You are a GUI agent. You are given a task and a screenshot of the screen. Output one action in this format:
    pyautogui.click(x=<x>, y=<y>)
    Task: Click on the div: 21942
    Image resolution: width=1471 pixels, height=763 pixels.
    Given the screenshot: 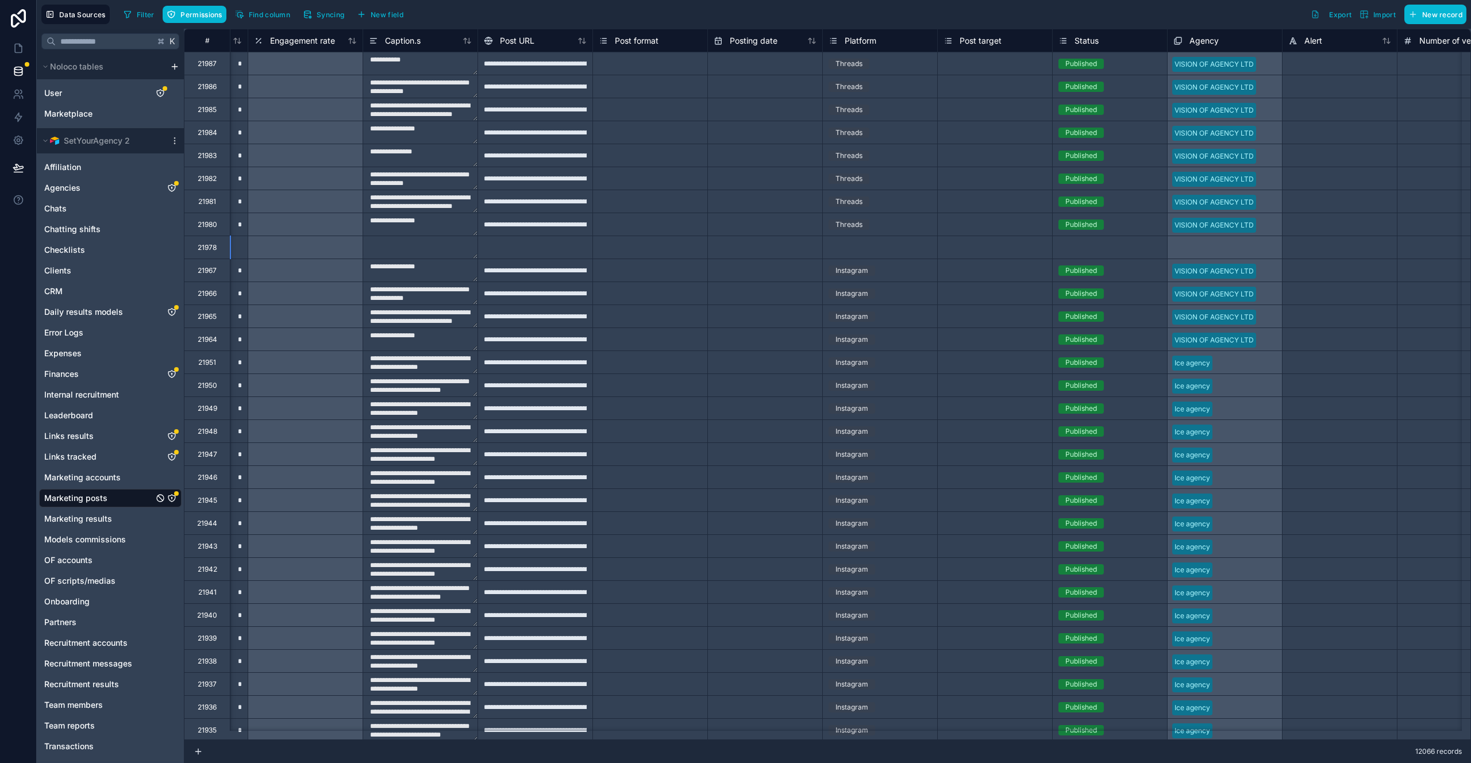 What is the action you would take?
    pyautogui.click(x=207, y=569)
    